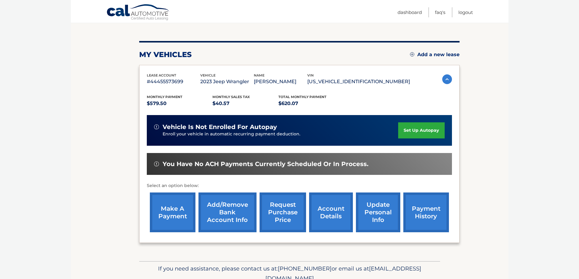 The image size is (579, 279). Describe the element at coordinates (227, 212) in the screenshot. I see `a: Add/Remove bank account info` at that location.